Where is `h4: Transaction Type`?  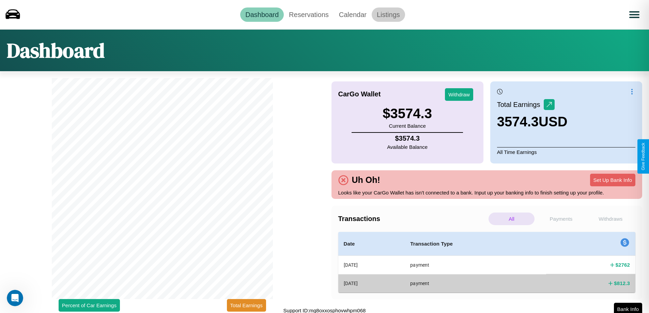 h4: Transaction Type is located at coordinates (475, 244).